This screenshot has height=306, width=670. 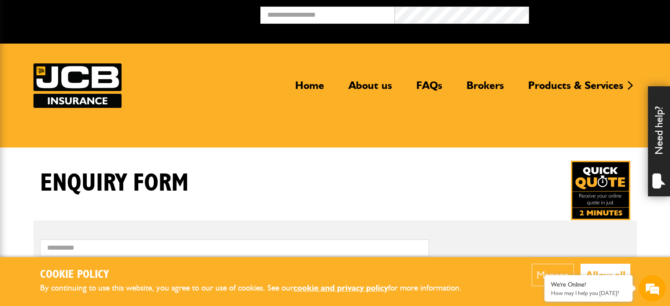 I want to click on p: How may I help you today?, so click(x=588, y=293).